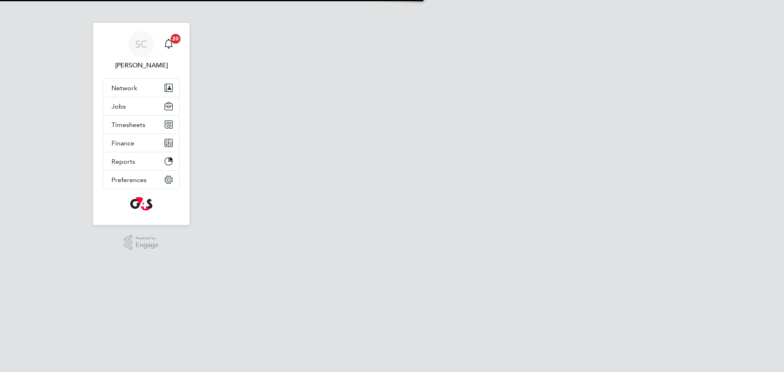 The width and height of the screenshot is (784, 372). What do you see at coordinates (141, 106) in the screenshot?
I see `button: Jobs` at bounding box center [141, 106].